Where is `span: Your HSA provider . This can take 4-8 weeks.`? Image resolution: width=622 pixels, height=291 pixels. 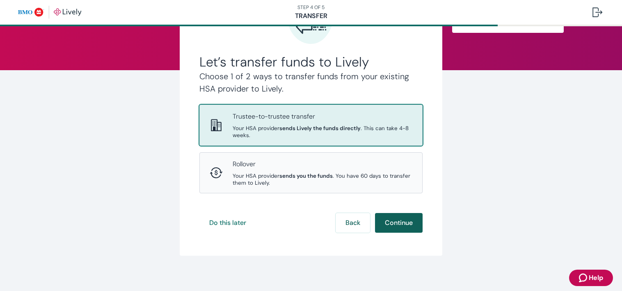 span: Your HSA provider . This can take 4-8 weeks. is located at coordinates (322, 132).